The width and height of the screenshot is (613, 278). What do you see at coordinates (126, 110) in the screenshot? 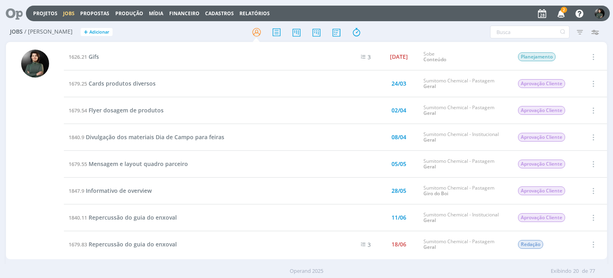
I see `span: Flyer dosagem de produtos` at bounding box center [126, 110].